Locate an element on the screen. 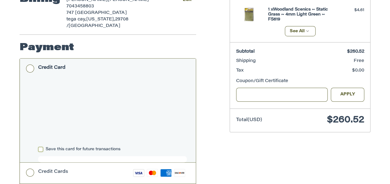 The width and height of the screenshot is (390, 184). div: Credit Cards is located at coordinates (53, 172).